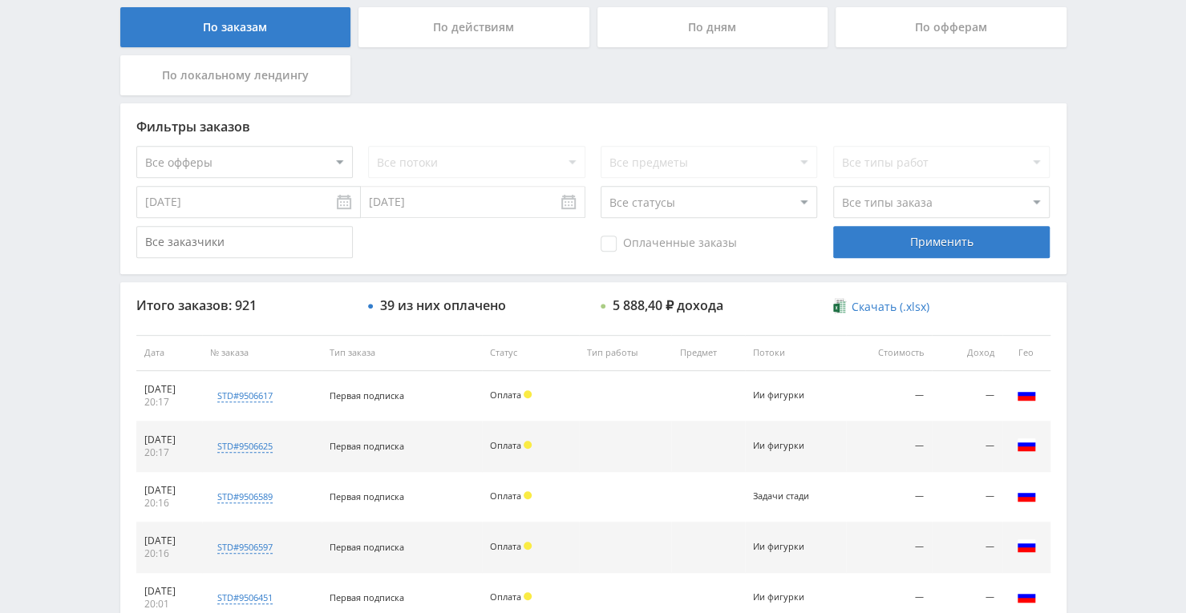  I want to click on span: Оплаченные заказы, so click(669, 244).